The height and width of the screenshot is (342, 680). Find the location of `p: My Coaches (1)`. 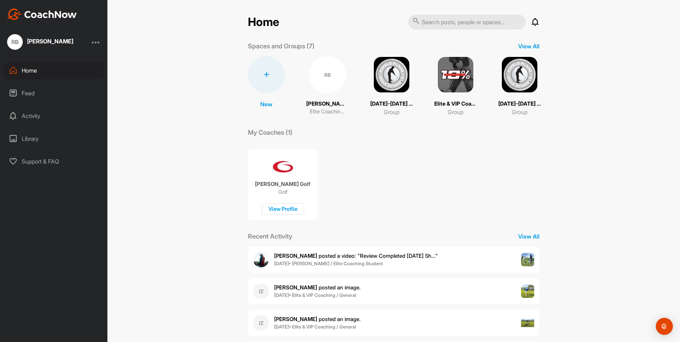

p: My Coaches (1) is located at coordinates (270, 132).